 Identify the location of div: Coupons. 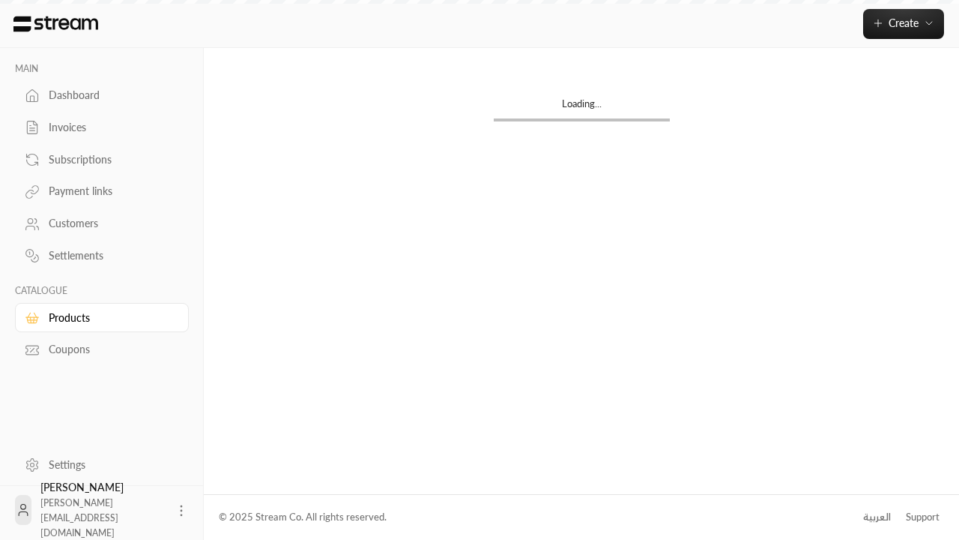
(109, 349).